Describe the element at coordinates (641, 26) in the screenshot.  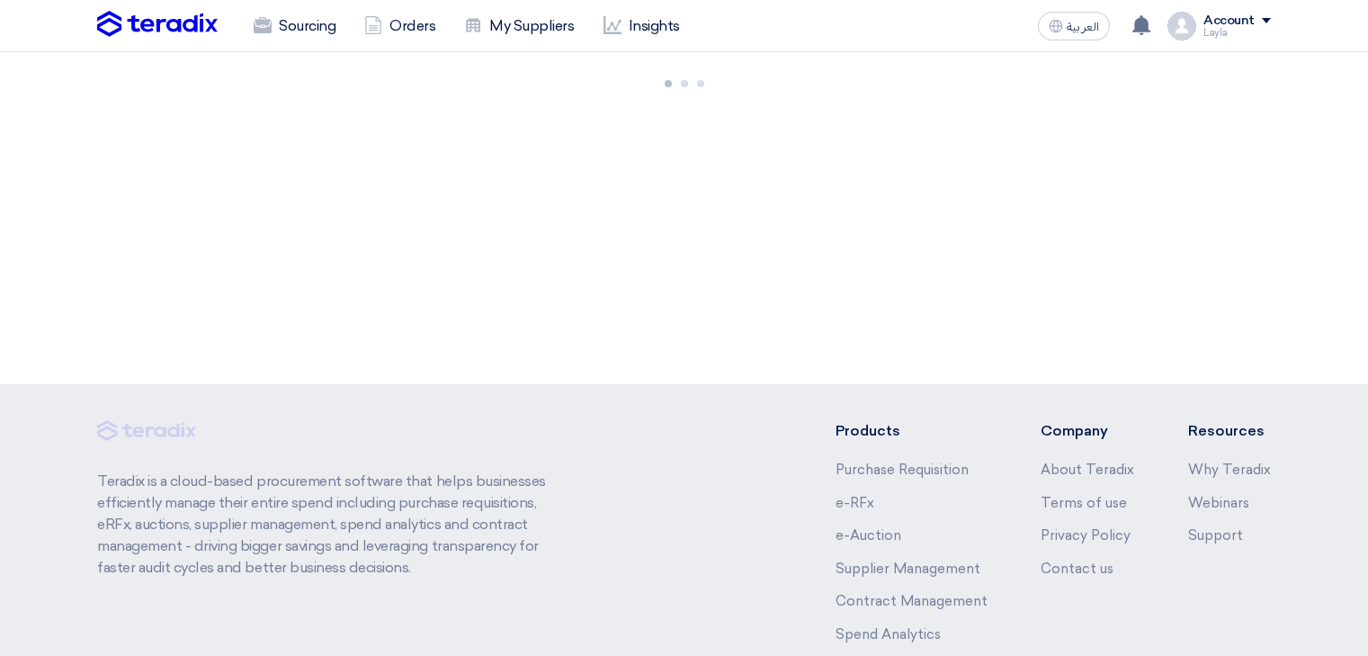
I see `a: Insights` at that location.